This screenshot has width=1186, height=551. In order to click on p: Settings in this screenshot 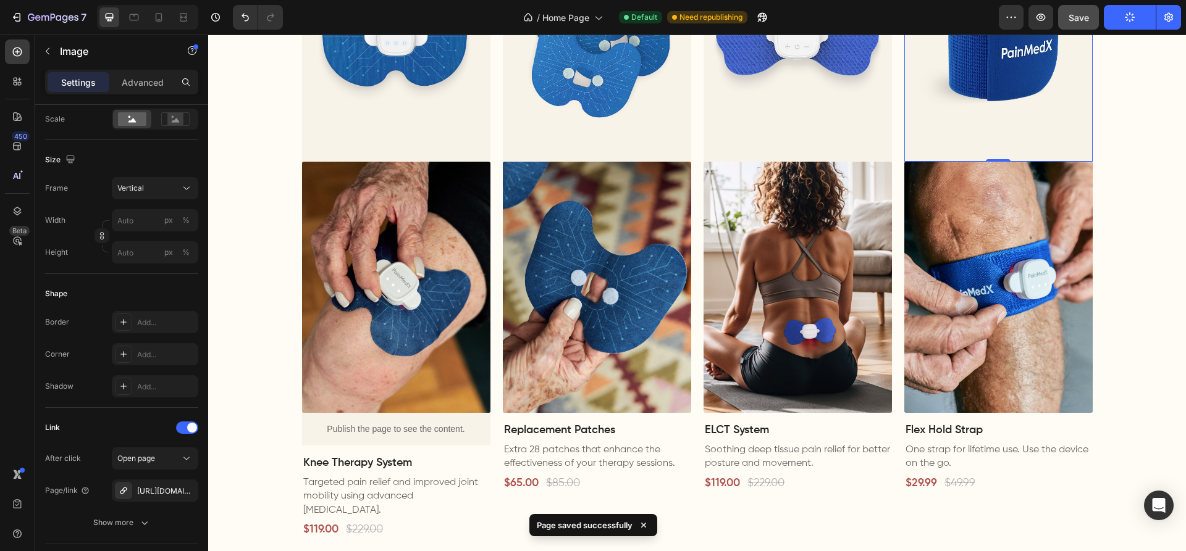, I will do `click(78, 82)`.